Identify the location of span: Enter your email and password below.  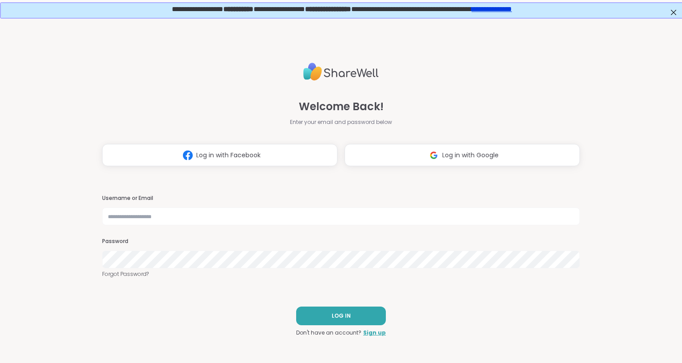
(341, 122).